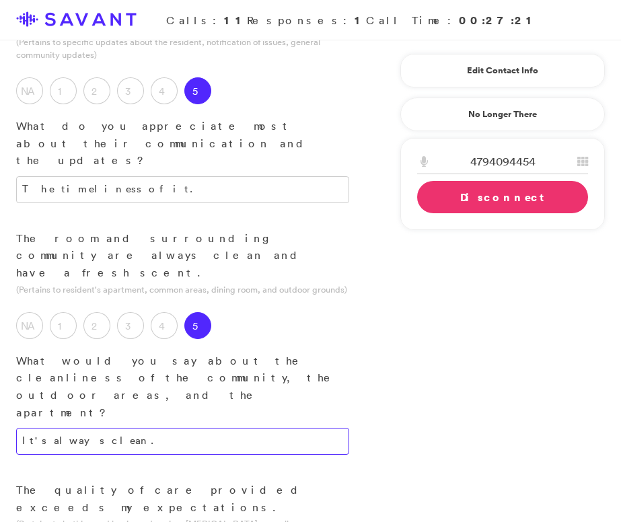  I want to click on strong: 11, so click(235, 20).